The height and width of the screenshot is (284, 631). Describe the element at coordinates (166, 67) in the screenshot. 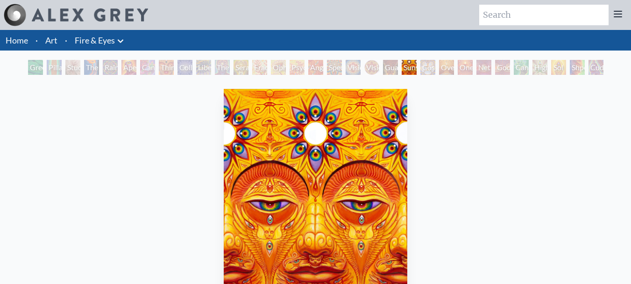

I see `div: Third Eye Tears of Joy` at that location.